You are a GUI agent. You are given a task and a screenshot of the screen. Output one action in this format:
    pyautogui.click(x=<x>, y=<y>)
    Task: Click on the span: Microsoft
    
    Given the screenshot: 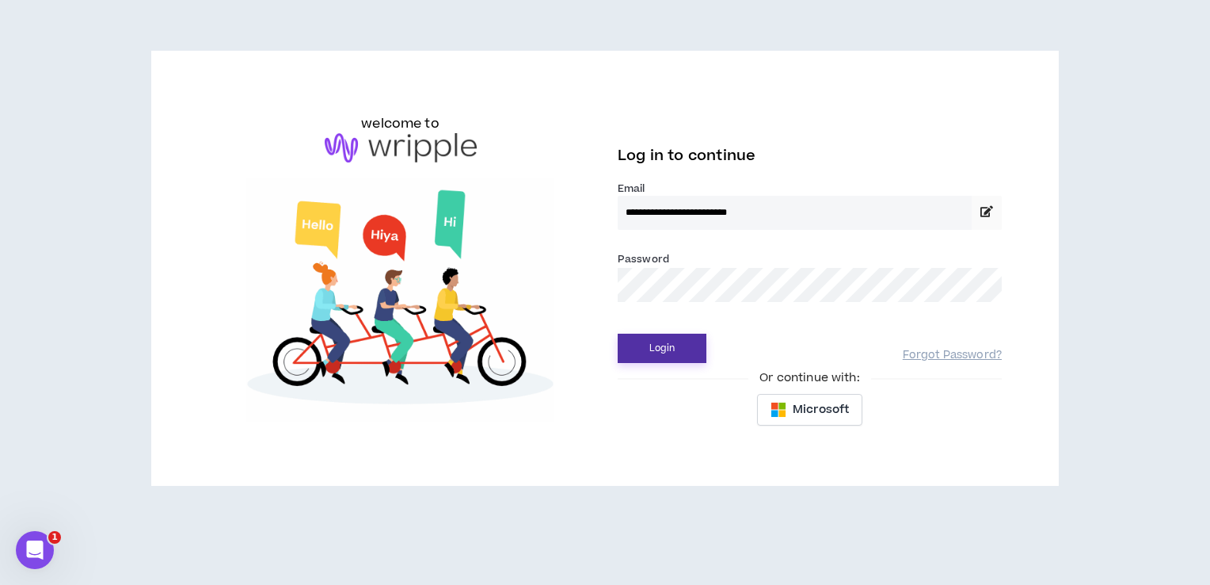 What is the action you would take?
    pyautogui.click(x=821, y=409)
    